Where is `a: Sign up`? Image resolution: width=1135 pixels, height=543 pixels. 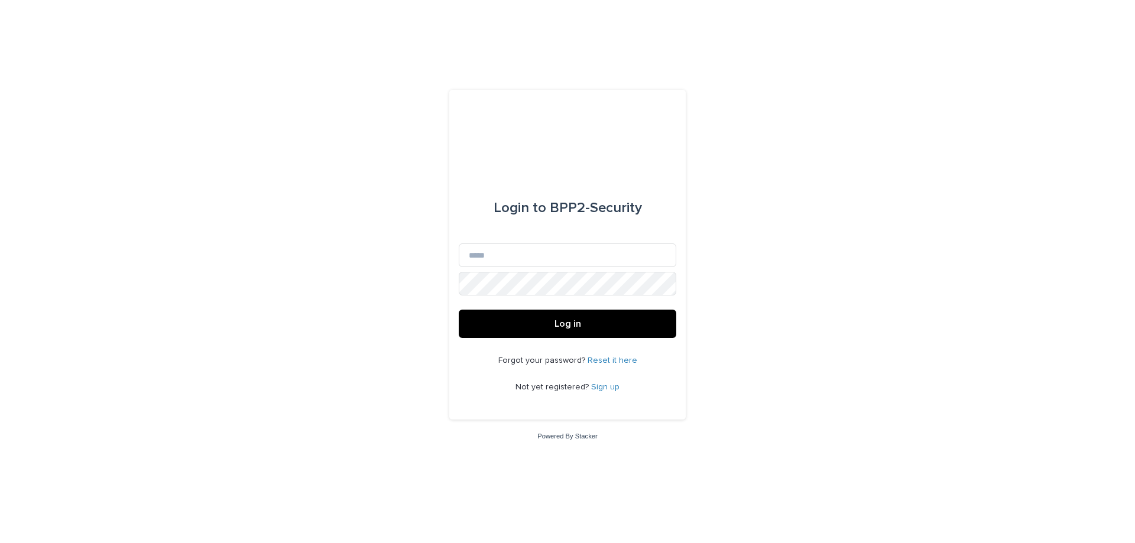 a: Sign up is located at coordinates (606, 387).